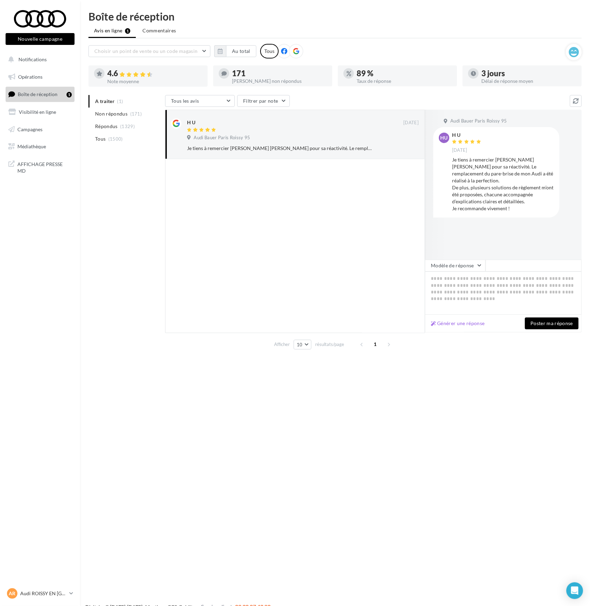 The height and width of the screenshot is (606, 590). I want to click on button: Modèle de réponse, so click(455, 266).